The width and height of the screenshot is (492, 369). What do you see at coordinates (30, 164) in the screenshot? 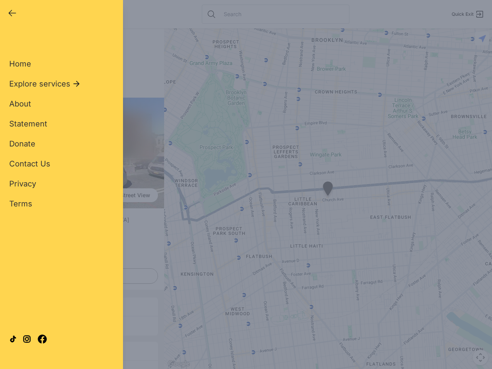
I see `a: Contact Us` at bounding box center [30, 164].